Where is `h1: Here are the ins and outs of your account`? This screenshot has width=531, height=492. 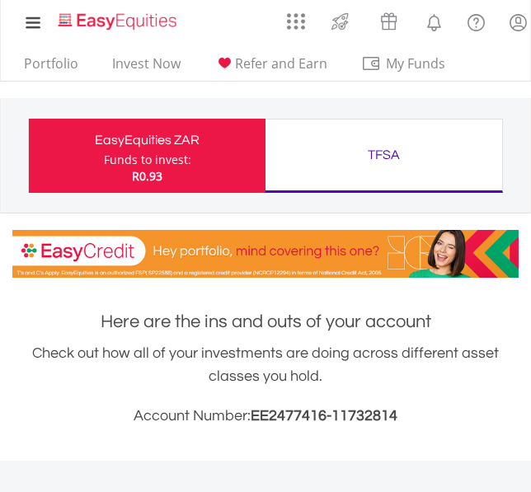 h1: Here are the ins and outs of your account is located at coordinates (265, 322).